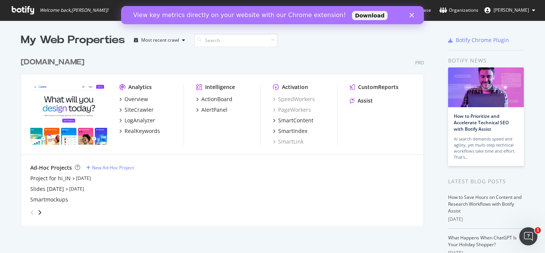  I want to click on div: Botify Chrome Plugin, so click(482, 40).